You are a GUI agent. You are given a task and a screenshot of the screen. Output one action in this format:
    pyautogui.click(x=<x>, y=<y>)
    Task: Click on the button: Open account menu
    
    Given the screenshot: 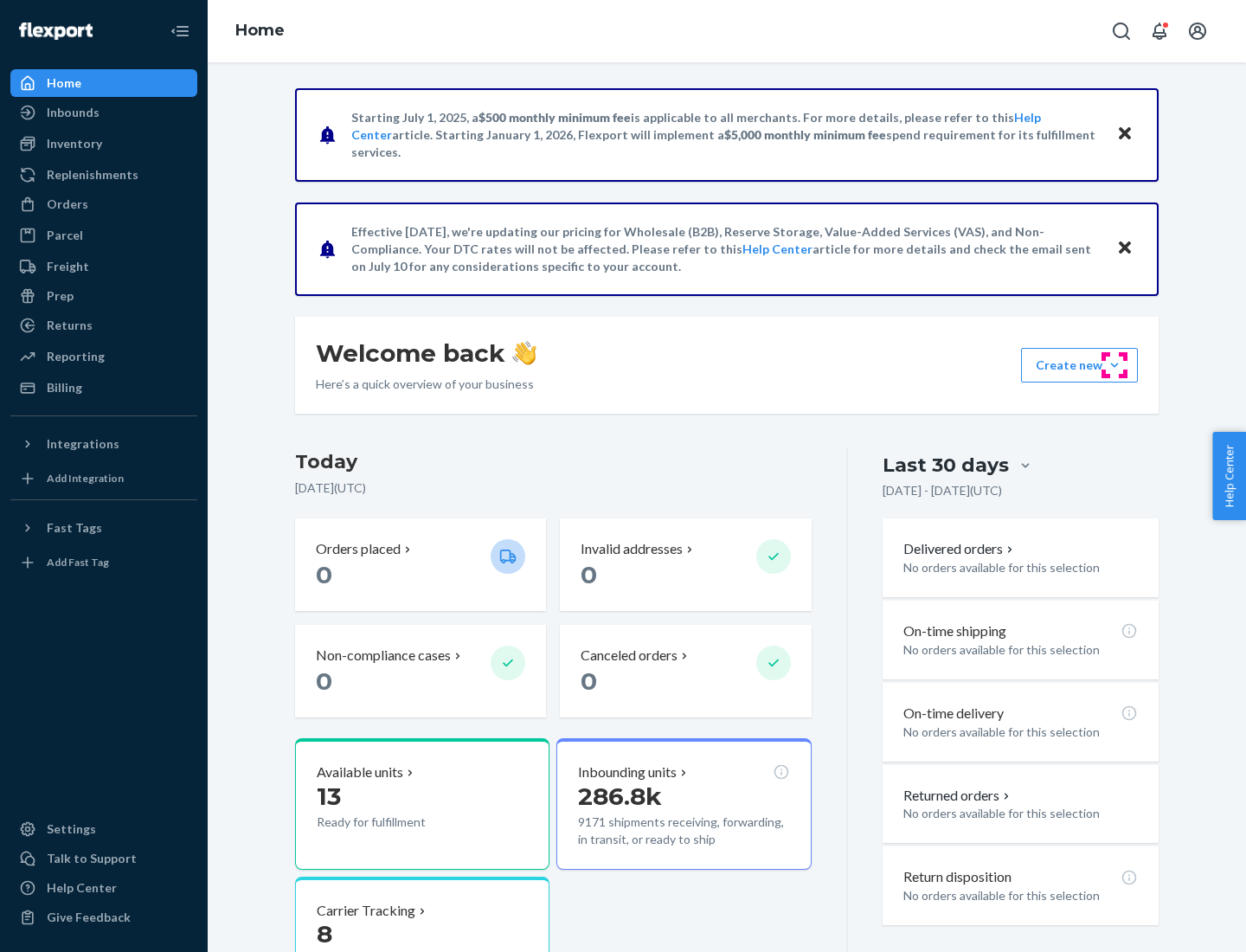 What is the action you would take?
    pyautogui.click(x=1198, y=31)
    